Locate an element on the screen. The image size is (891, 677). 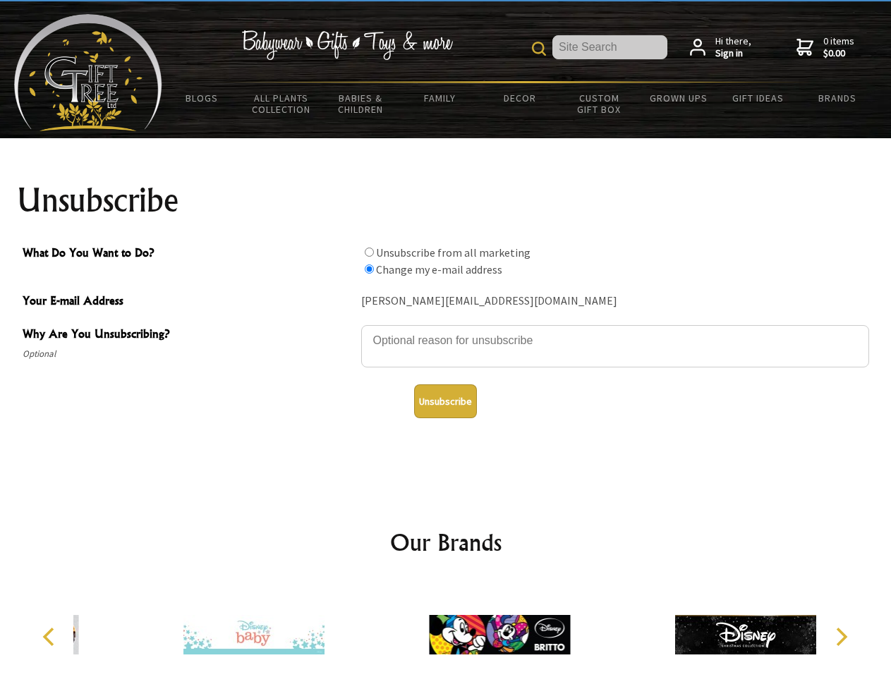
img: Babywear - Gifts - Toys & more is located at coordinates (347, 45).